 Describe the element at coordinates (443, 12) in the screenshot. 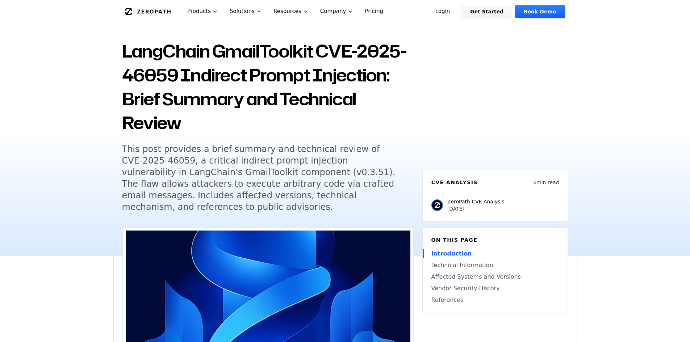

I see `a: Login` at that location.